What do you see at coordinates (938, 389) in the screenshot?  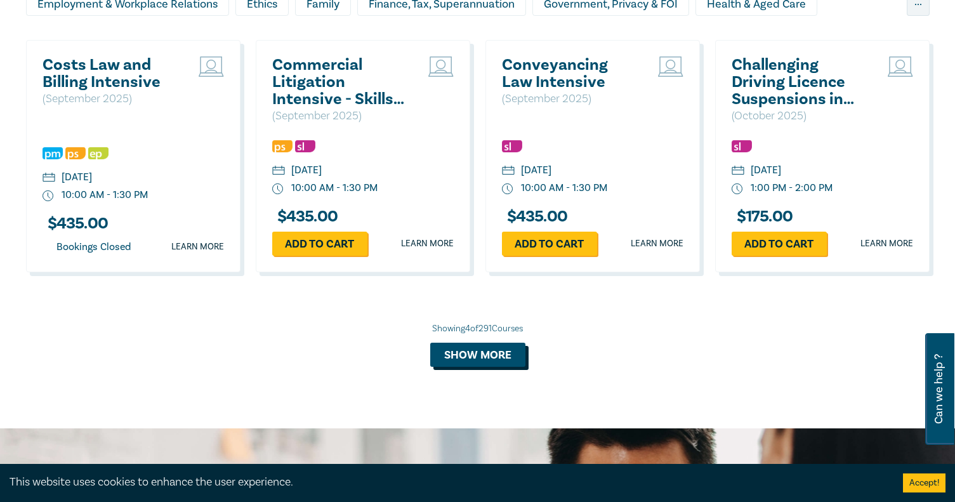 I see `span: Can we help ?` at bounding box center [938, 389].